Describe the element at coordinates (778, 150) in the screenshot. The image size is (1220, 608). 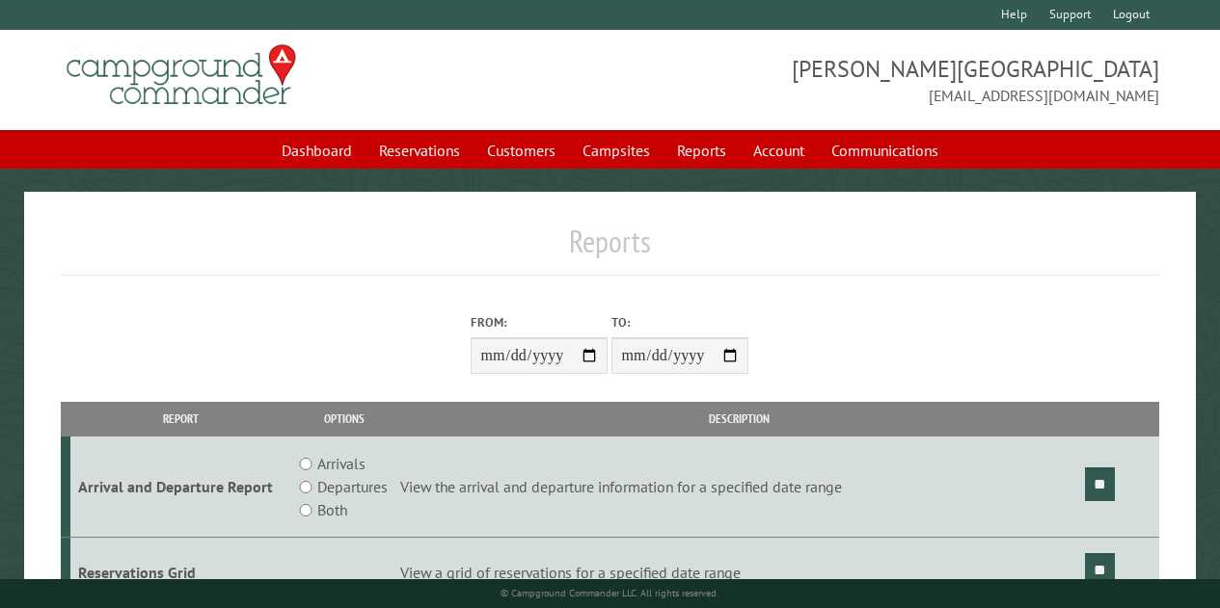
I see `a: Account` at that location.